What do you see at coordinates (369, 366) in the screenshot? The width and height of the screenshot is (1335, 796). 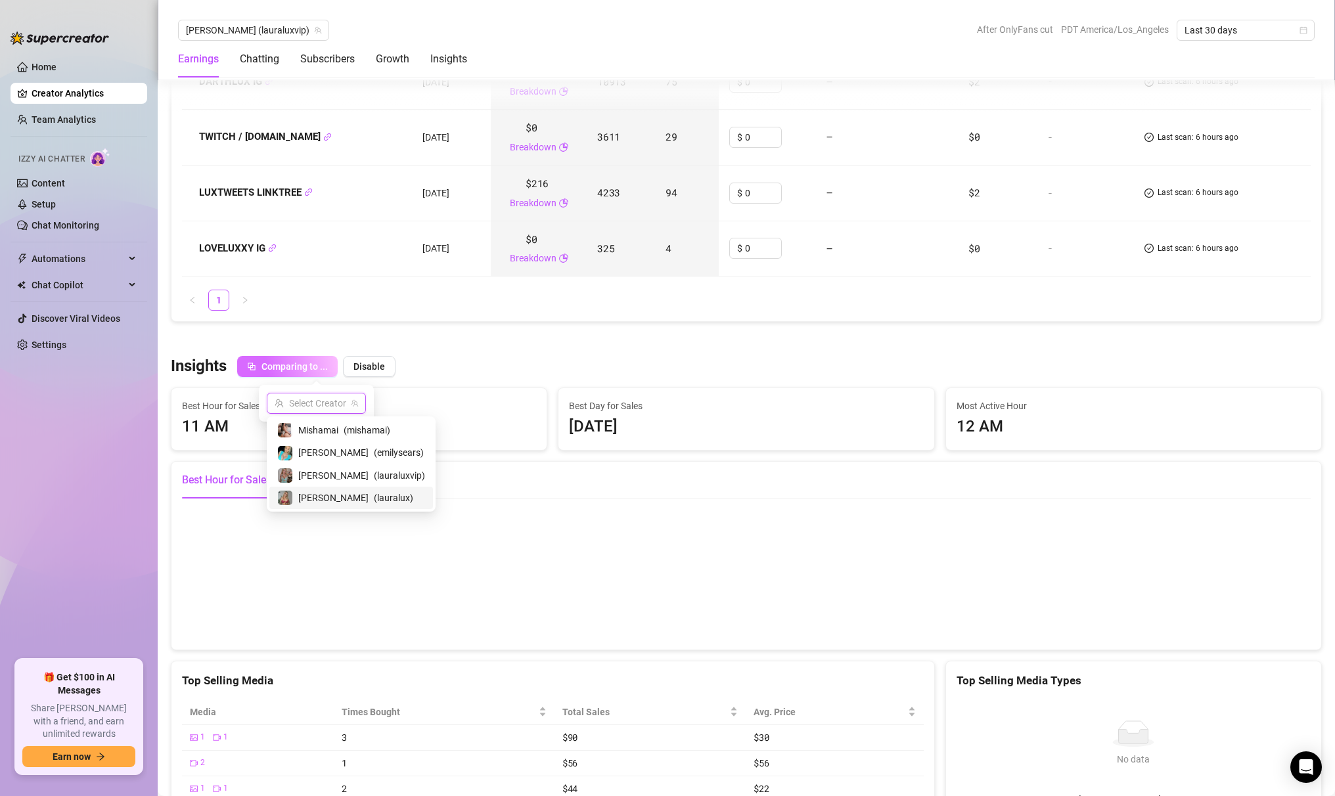 I see `span: Disable` at bounding box center [369, 366].